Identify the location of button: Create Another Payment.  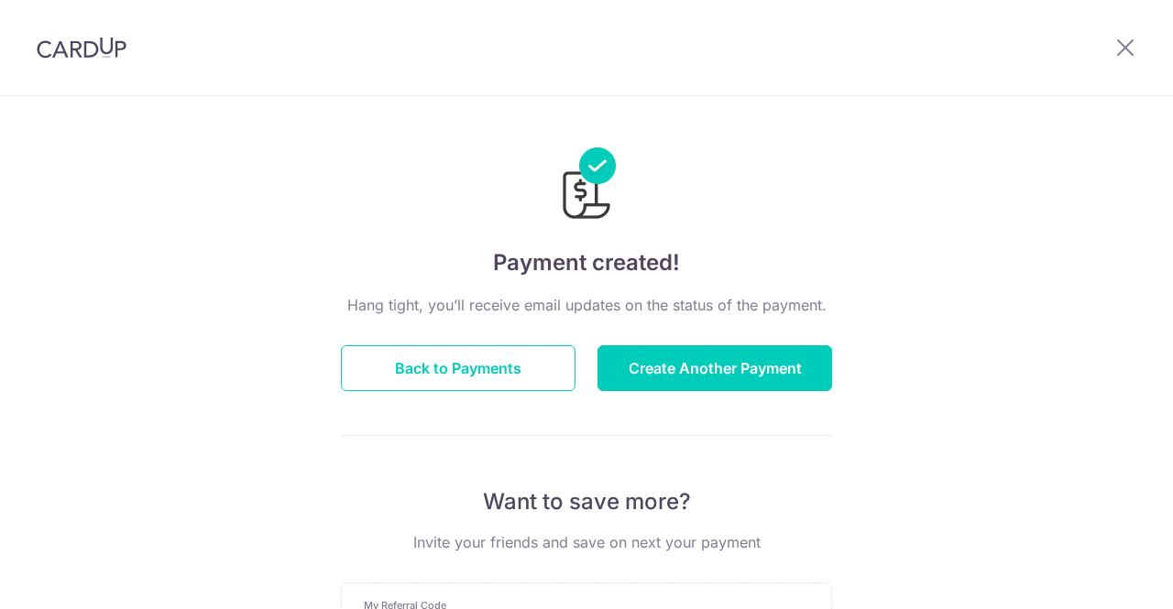
(715, 368).